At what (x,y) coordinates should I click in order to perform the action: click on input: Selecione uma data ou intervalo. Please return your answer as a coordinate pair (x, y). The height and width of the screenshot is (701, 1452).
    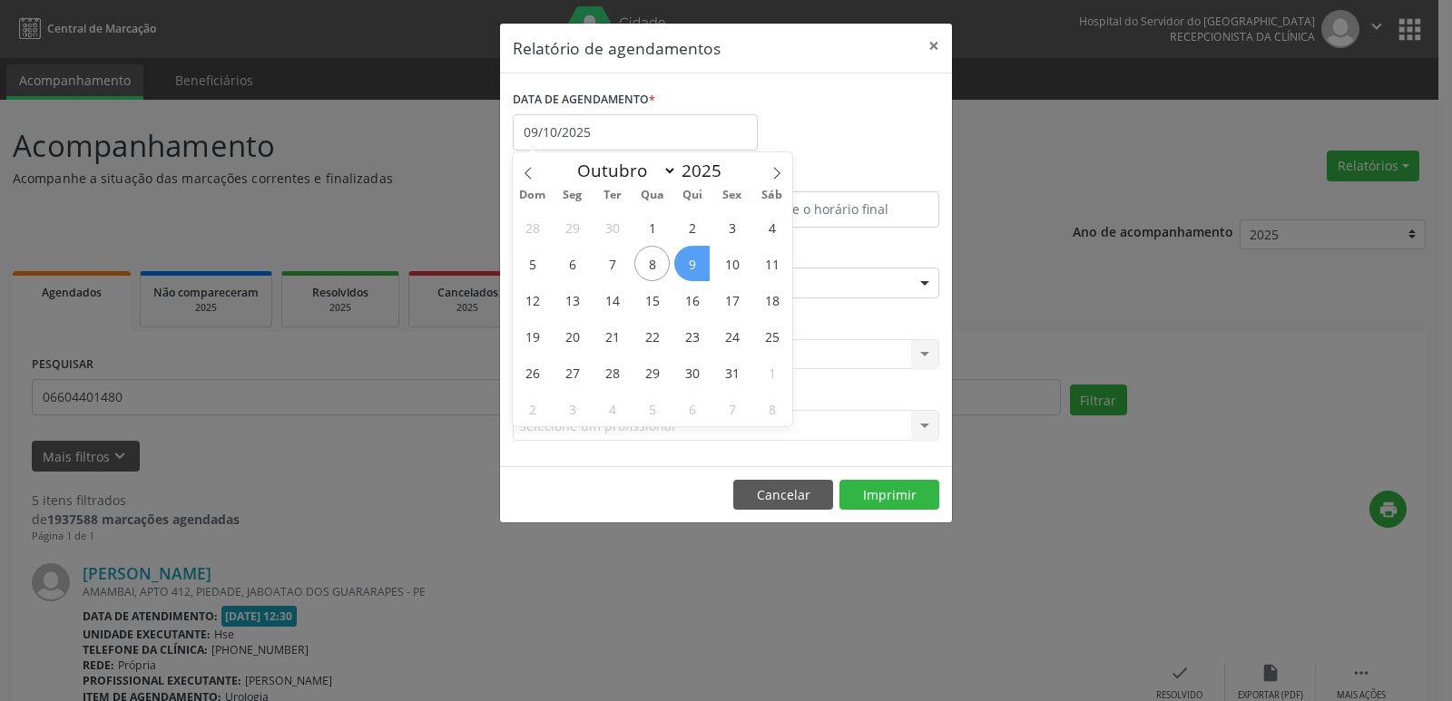
    Looking at the image, I should click on (635, 132).